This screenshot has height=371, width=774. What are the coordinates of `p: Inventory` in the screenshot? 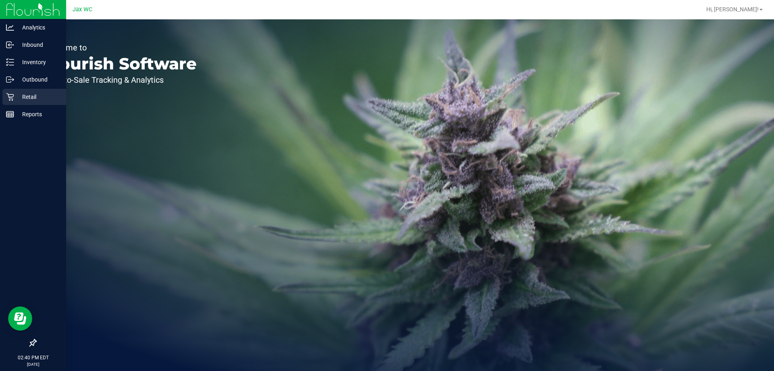 It's located at (38, 62).